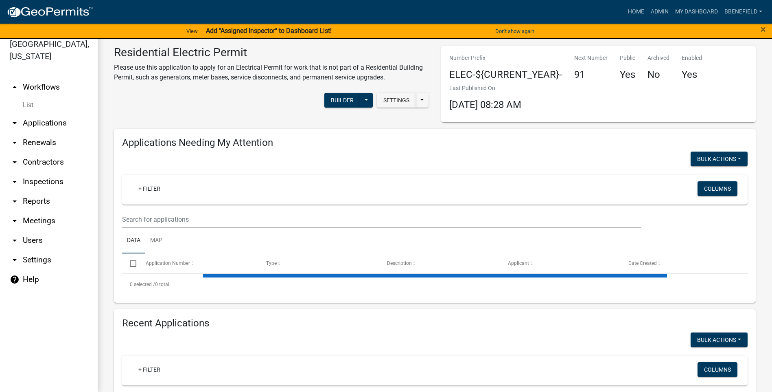  Describe the element at coordinates (319, 263) in the screenshot. I see `datatable-header-cell: Type` at that location.